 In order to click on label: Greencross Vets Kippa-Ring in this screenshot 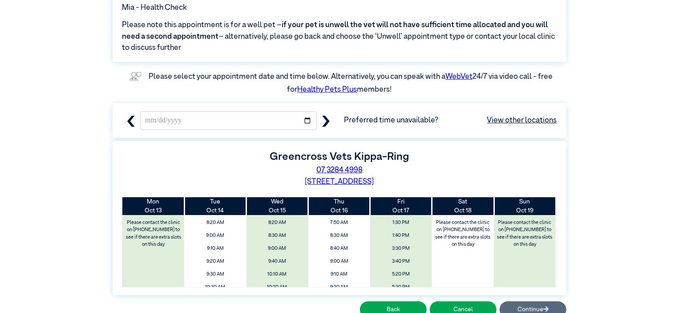, I will do `click(340, 157)`.